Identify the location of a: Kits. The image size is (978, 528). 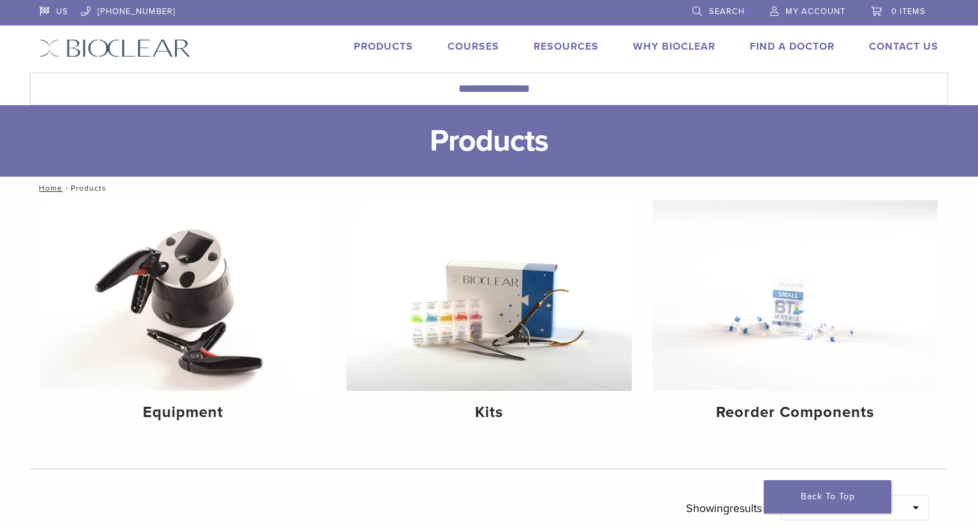
(489, 316).